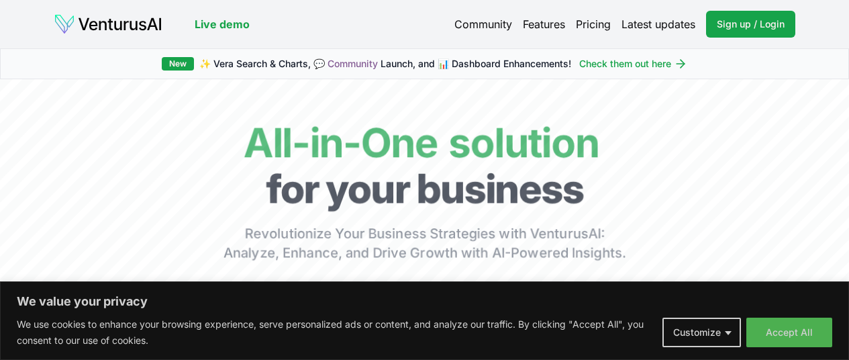 The width and height of the screenshot is (849, 360). Describe the element at coordinates (593, 24) in the screenshot. I see `a: Pricing` at that location.